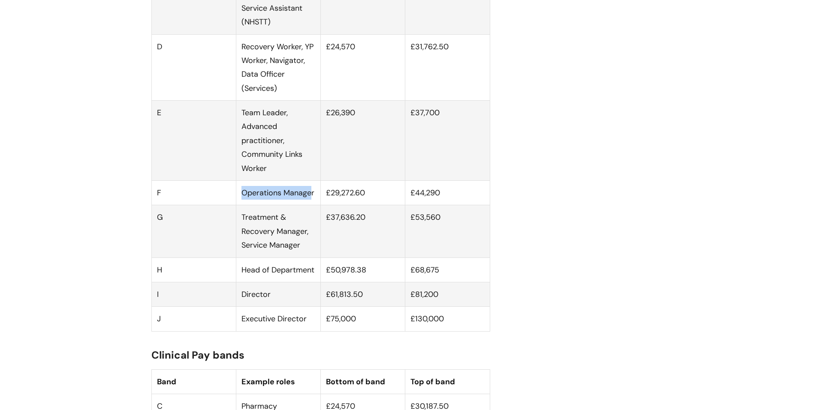 The image size is (817, 410). I want to click on td: H, so click(193, 270).